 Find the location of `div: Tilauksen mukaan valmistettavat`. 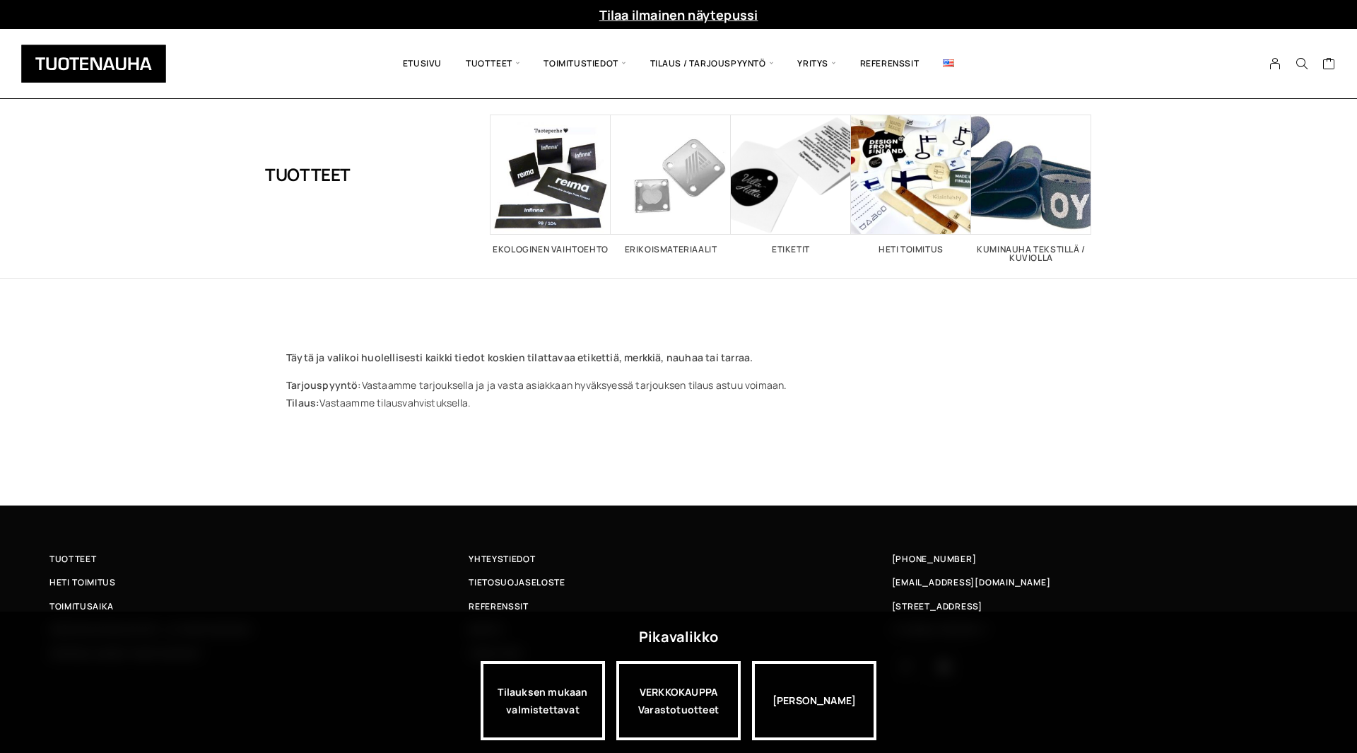

div: Tilauksen mukaan valmistettavat is located at coordinates (543, 701).